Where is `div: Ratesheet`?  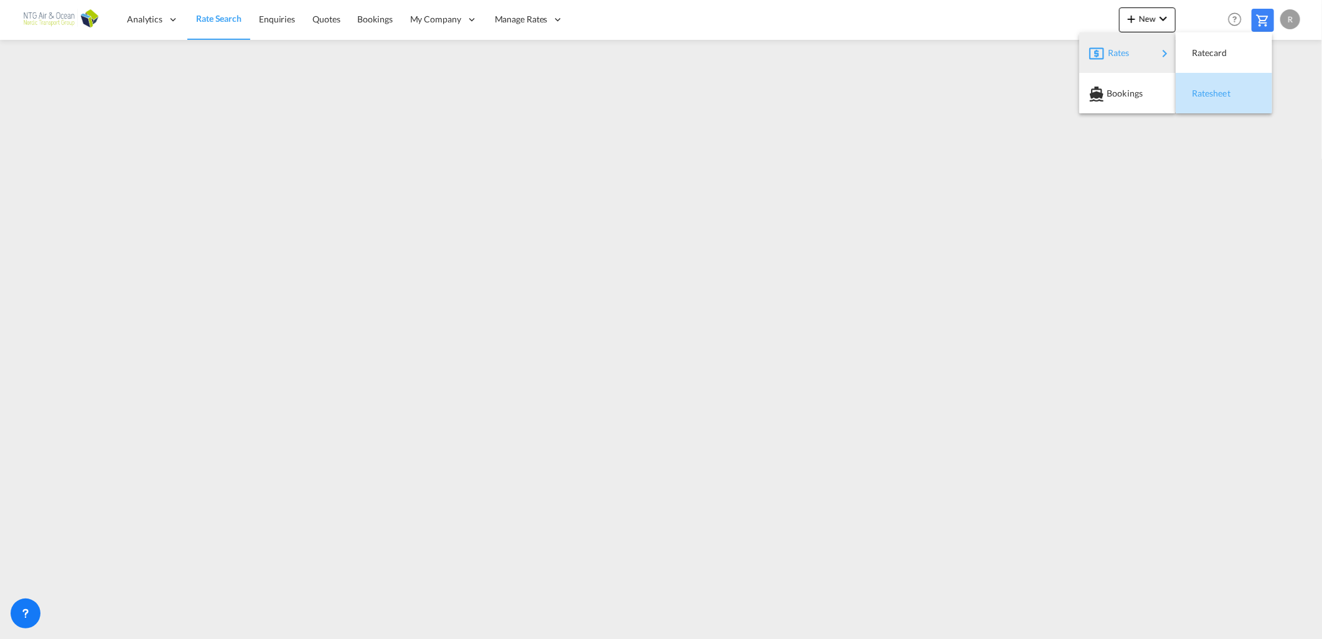
div: Ratesheet is located at coordinates (1224, 93).